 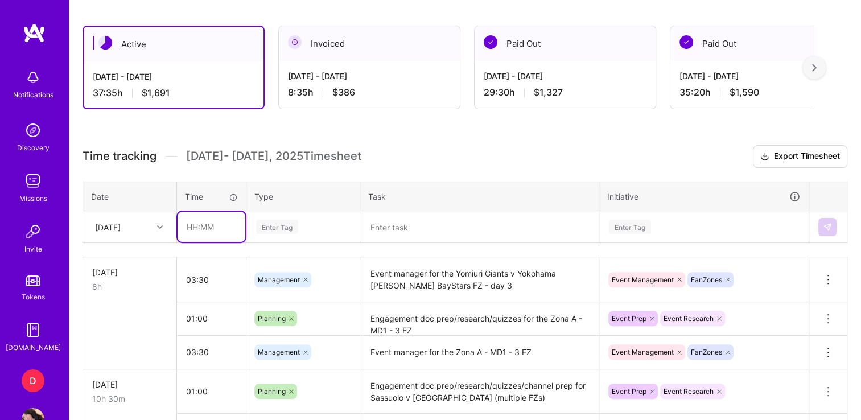 I want to click on div: 29:30 h, so click(x=565, y=92).